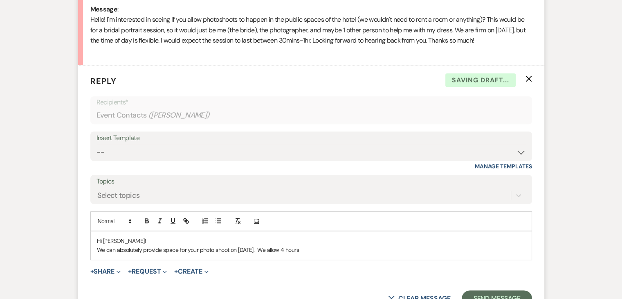 The width and height of the screenshot is (622, 299). What do you see at coordinates (104, 81) in the screenshot?
I see `span: Reply` at bounding box center [104, 81].